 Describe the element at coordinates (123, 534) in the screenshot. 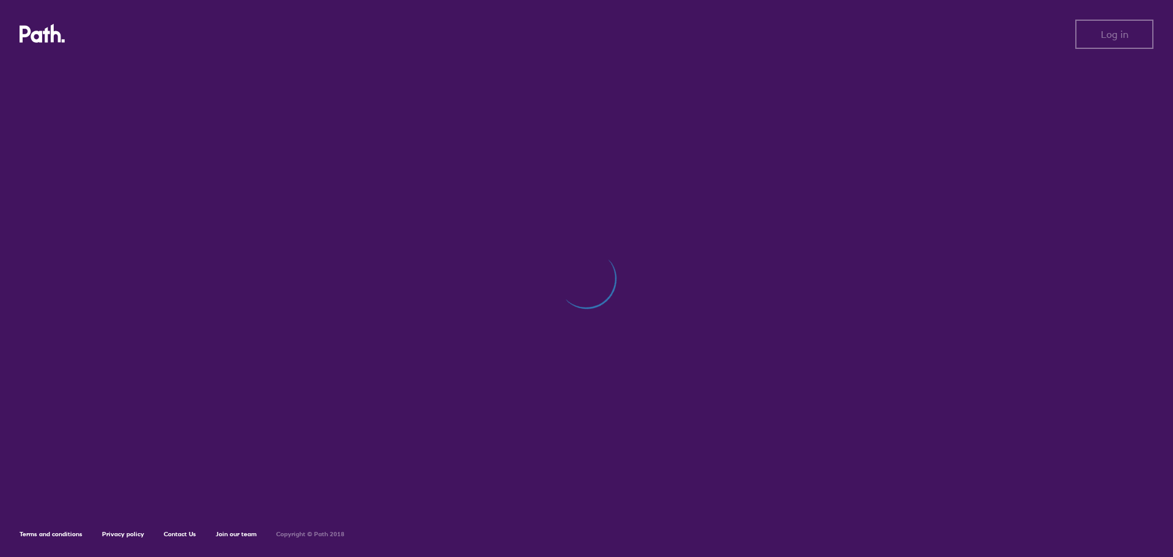

I see `a: Privacy policy` at that location.